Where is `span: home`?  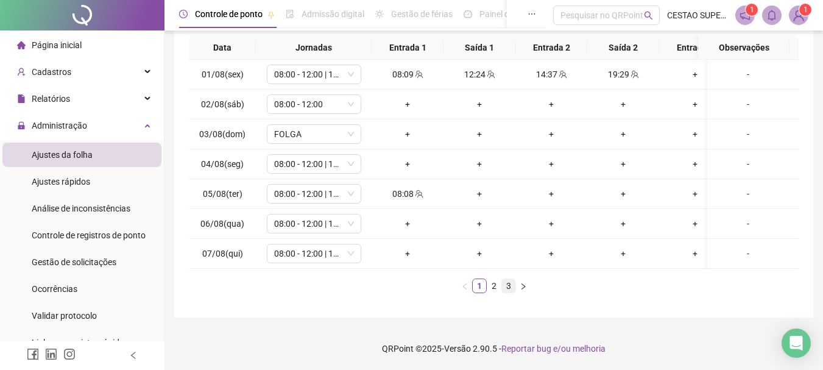
span: home is located at coordinates (21, 45).